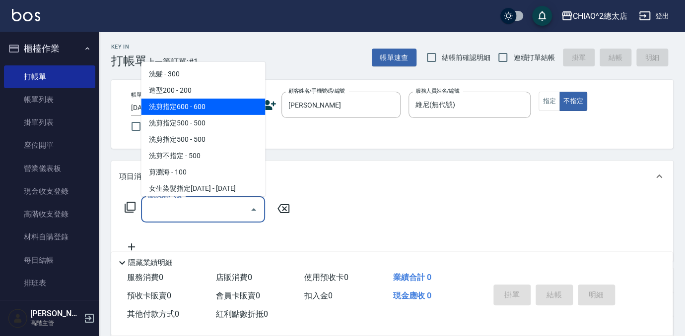  I want to click on img: Logo, so click(26, 15).